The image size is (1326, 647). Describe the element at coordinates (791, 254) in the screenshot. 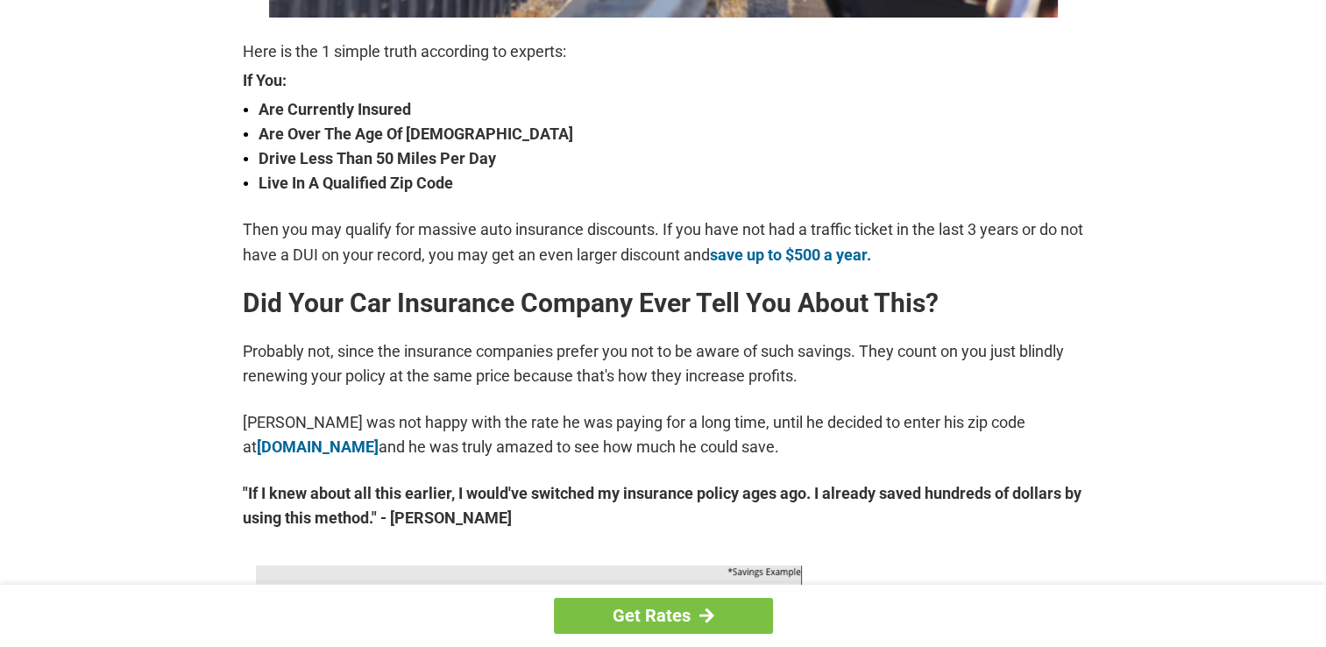

I see `a: save up to $500 a year.` at that location.